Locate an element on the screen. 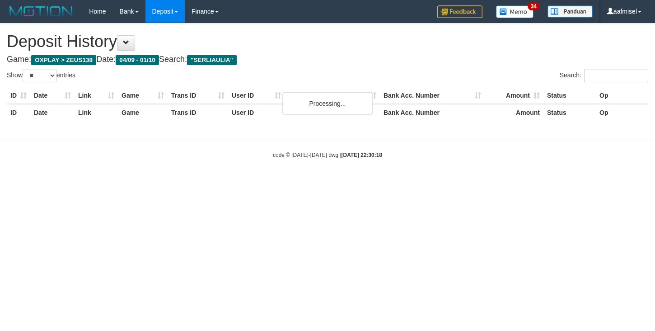  span: OXPLAY > ZEUS138 is located at coordinates (64, 60).